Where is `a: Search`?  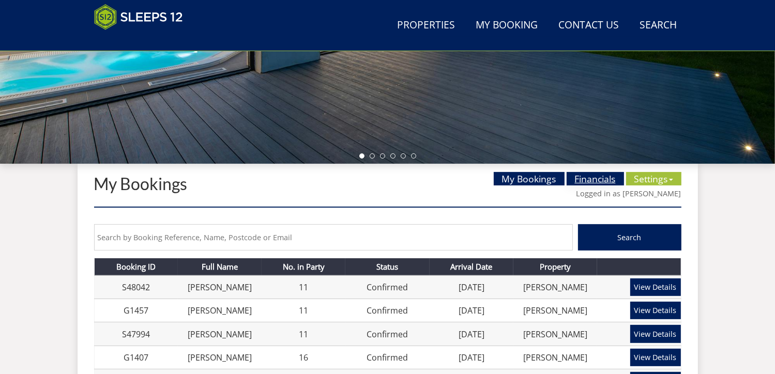 a: Search is located at coordinates (659, 25).